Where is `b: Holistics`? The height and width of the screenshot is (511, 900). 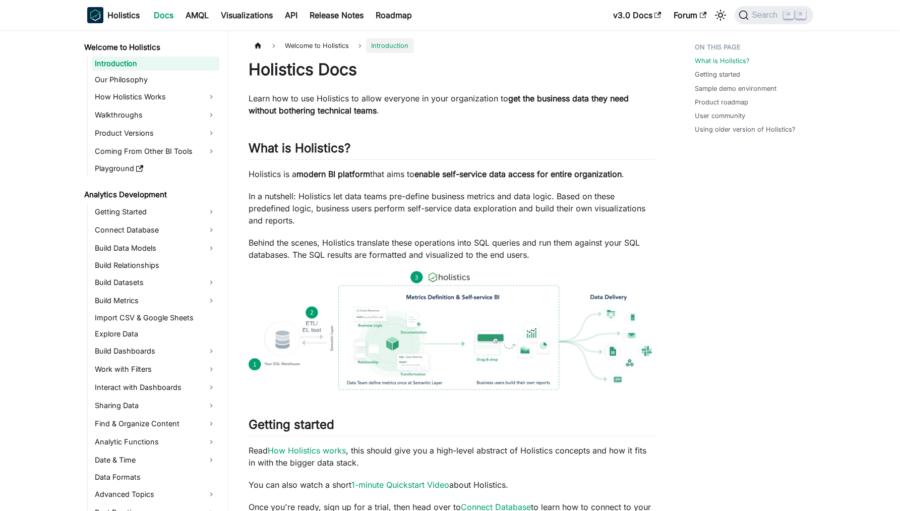
b: Holistics is located at coordinates (124, 15).